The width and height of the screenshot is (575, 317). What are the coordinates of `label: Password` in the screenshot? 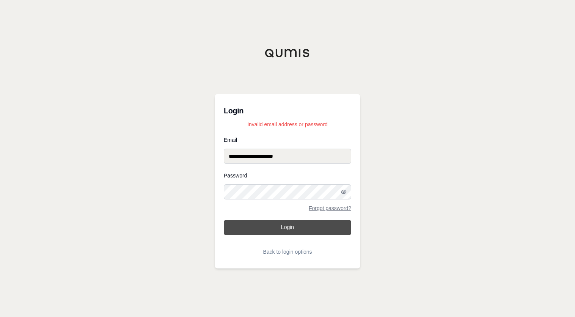 It's located at (288, 176).